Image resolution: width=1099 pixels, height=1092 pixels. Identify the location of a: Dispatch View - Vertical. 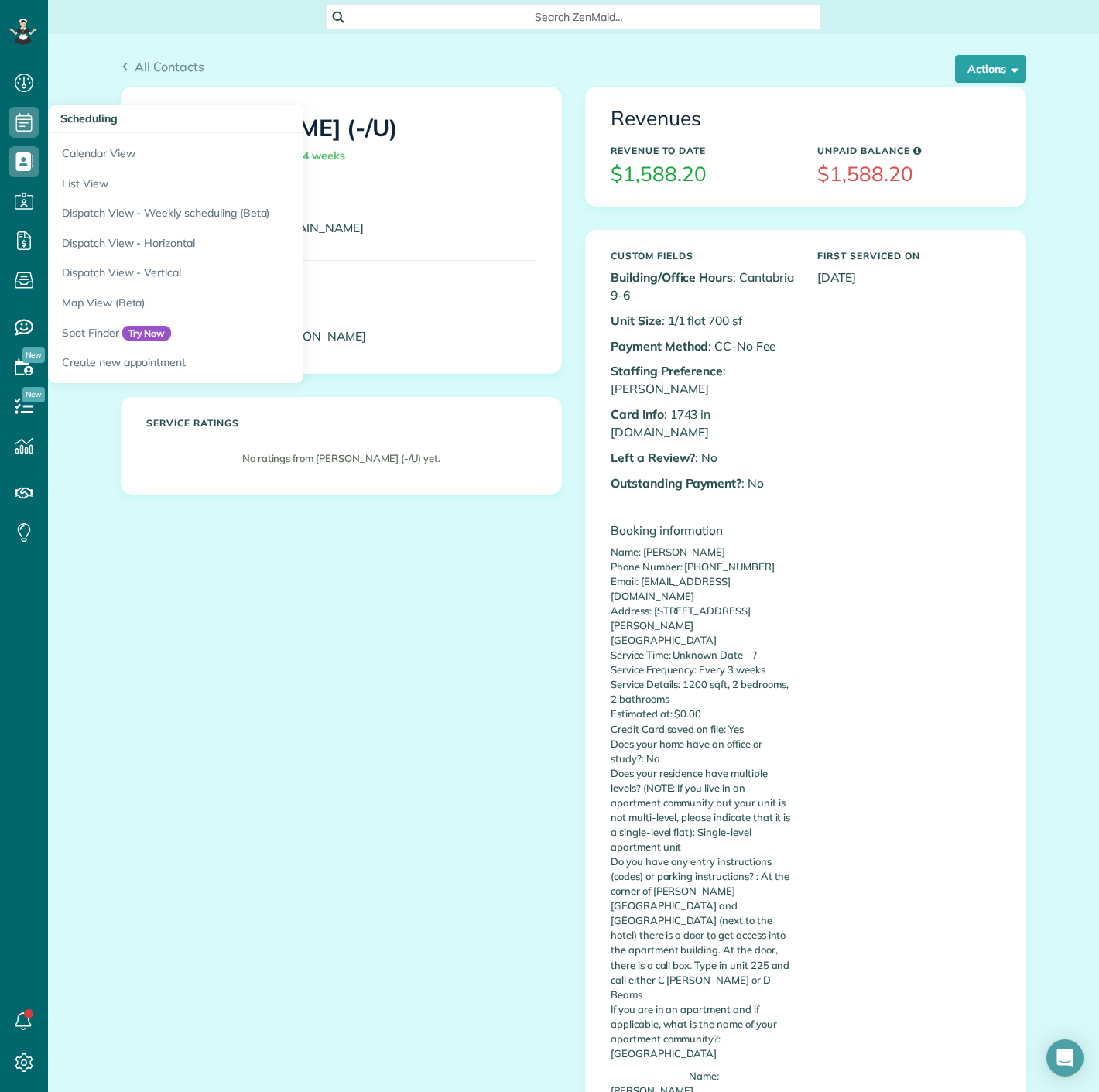
(242, 272).